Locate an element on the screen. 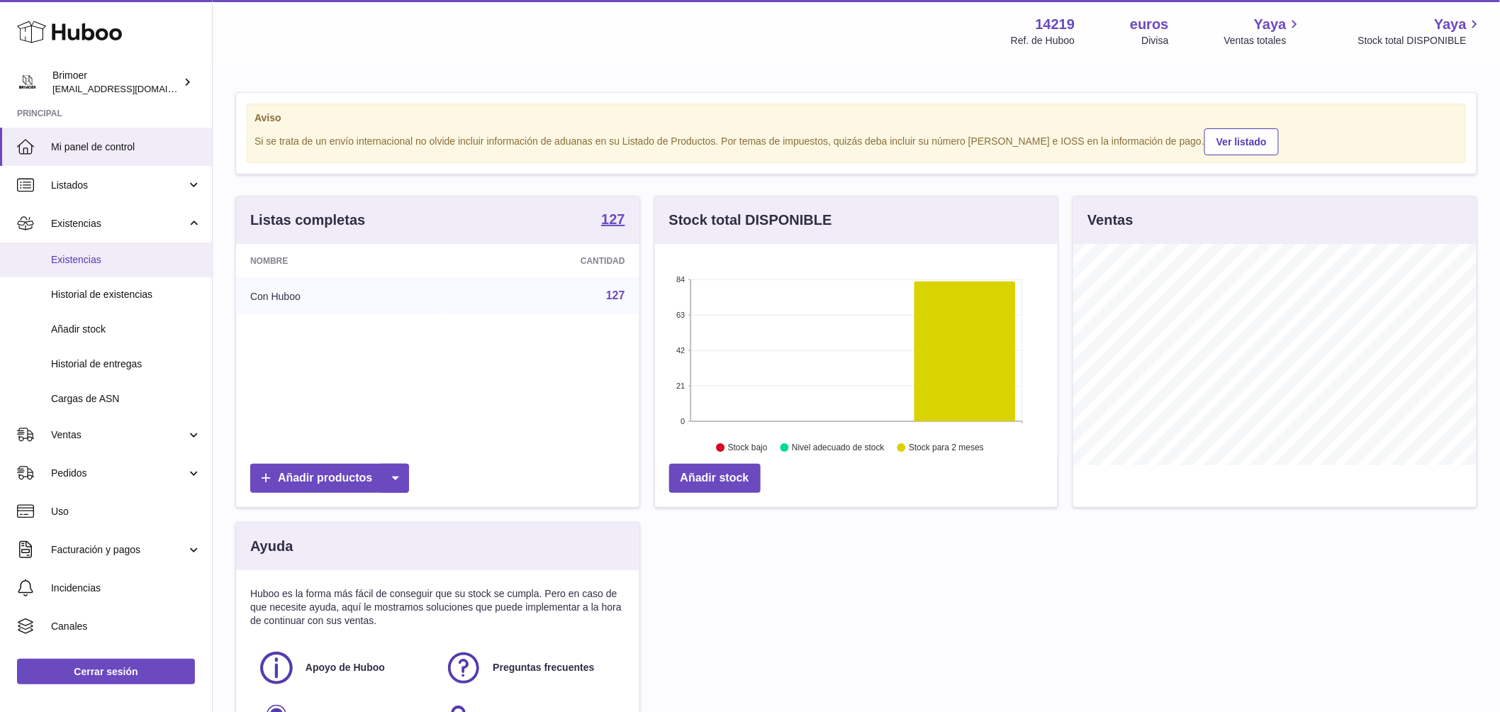 The image size is (1500, 712). a: Cerrar sesión is located at coordinates (106, 671).